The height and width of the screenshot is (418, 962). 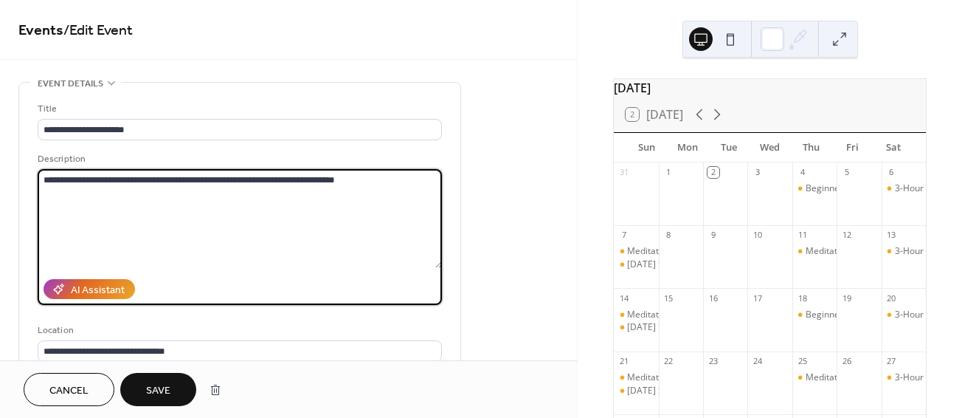 What do you see at coordinates (802, 297) in the screenshot?
I see `div: 18` at bounding box center [802, 297].